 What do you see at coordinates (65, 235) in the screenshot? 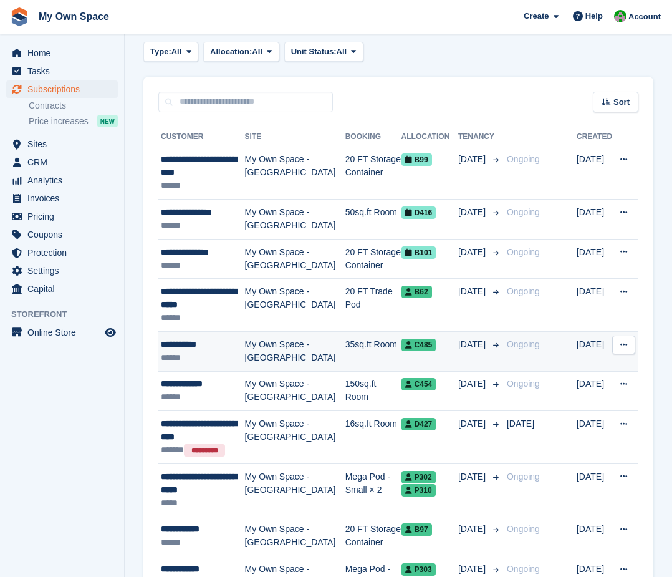
I see `span: Coupons` at bounding box center [65, 235].